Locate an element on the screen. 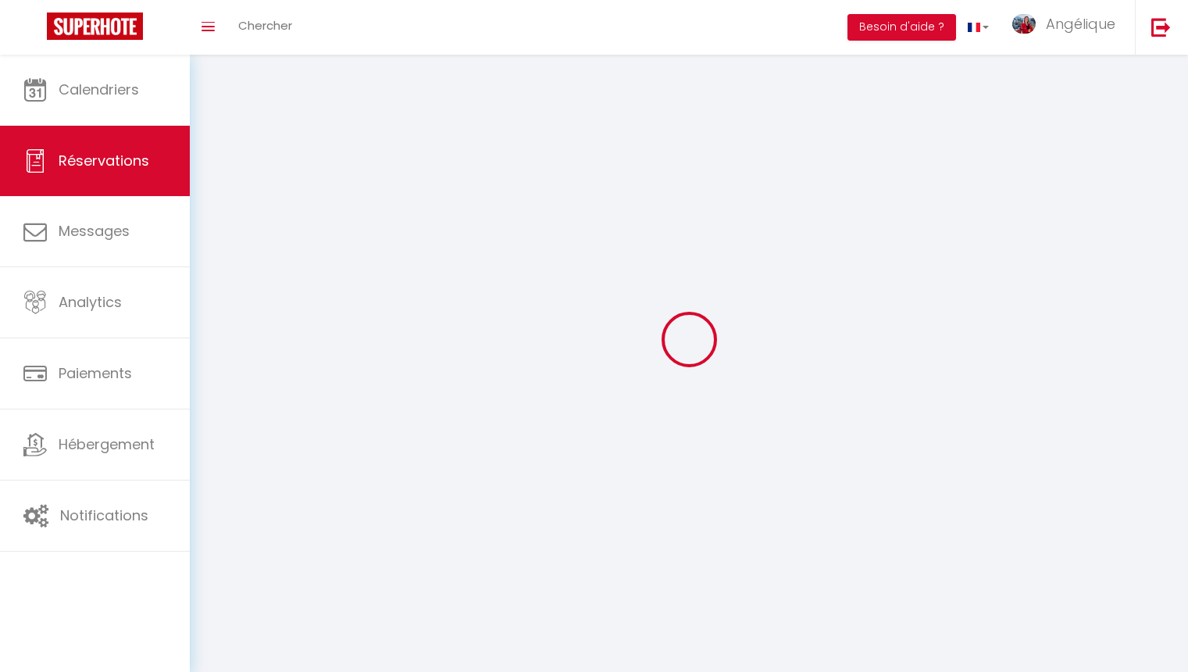 Image resolution: width=1188 pixels, height=672 pixels. span: Analytics is located at coordinates (90, 301).